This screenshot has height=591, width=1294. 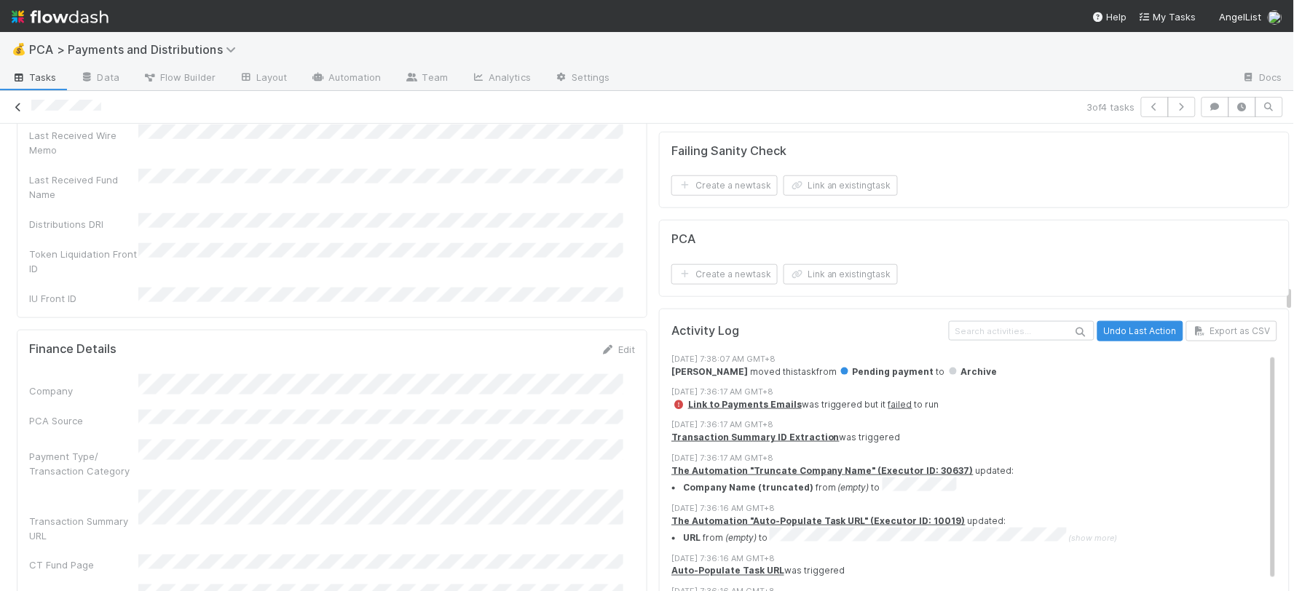 What do you see at coordinates (808, 331) in the screenshot?
I see `h5: Activity Log` at bounding box center [808, 331].